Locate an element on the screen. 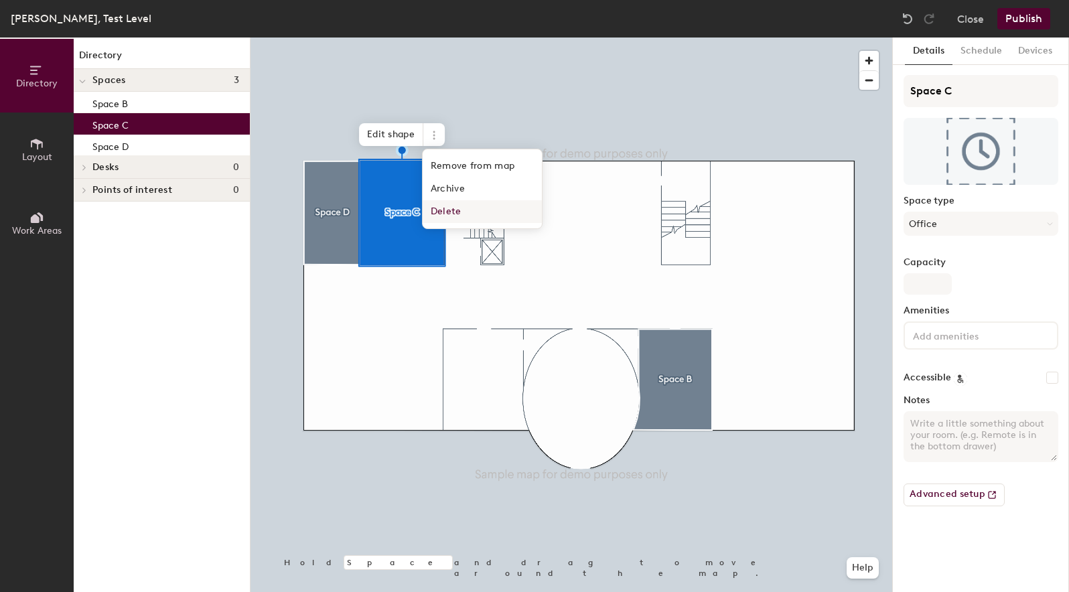 The height and width of the screenshot is (592, 1069). label: Amenities is located at coordinates (981, 311).